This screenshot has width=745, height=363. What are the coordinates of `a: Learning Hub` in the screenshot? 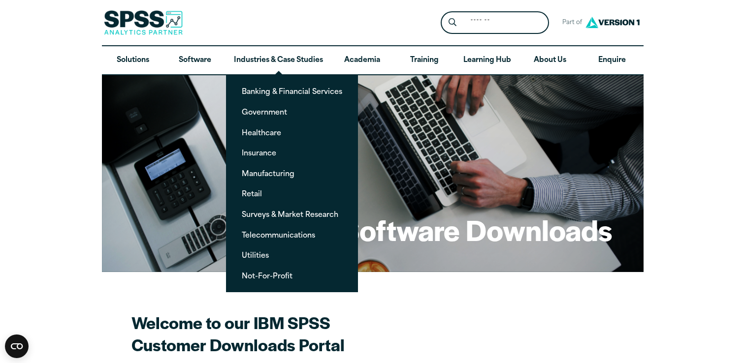 It's located at (487, 61).